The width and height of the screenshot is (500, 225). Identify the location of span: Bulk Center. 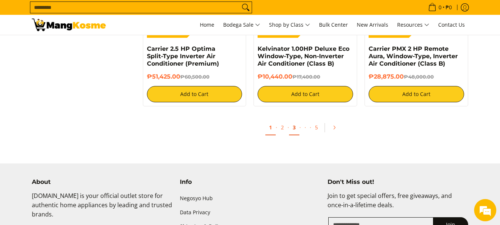
(334, 24).